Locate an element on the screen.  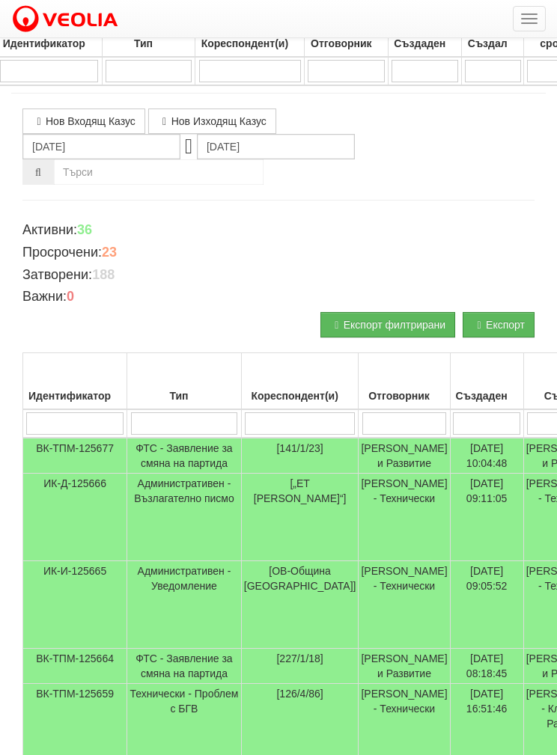
th: Отговорник: No sort applied, activate to apply an ascending sort is located at coordinates (404, 382).